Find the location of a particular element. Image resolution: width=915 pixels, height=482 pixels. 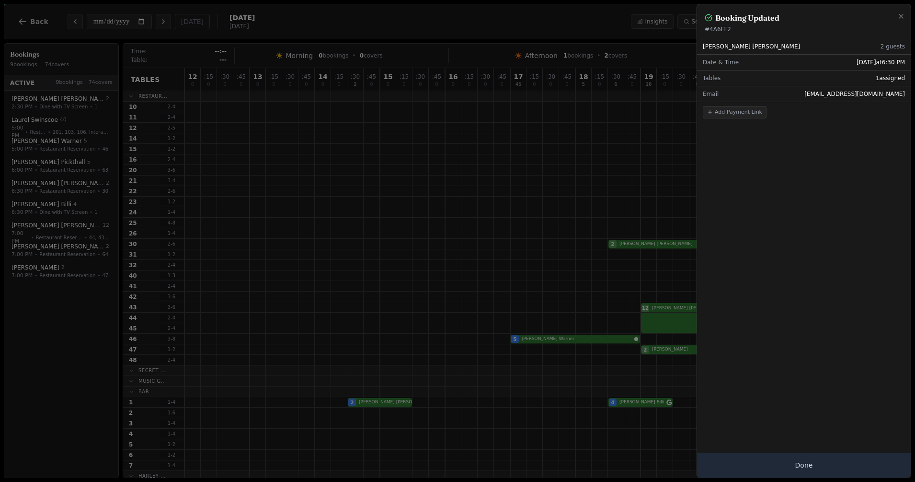

span: Date & Time is located at coordinates (721, 62).